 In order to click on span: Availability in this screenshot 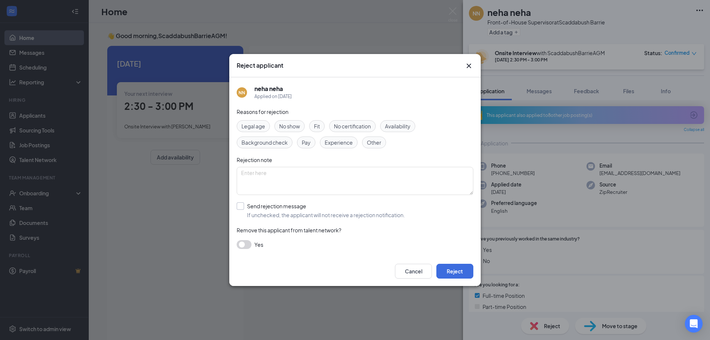, I will do `click(397, 126)`.